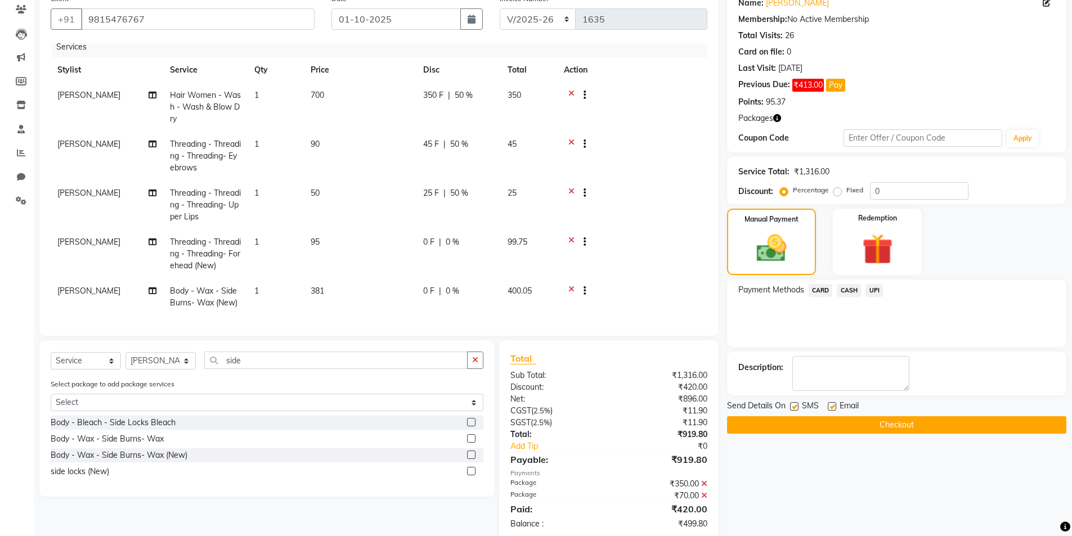  What do you see at coordinates (808, 85) in the screenshot?
I see `span: ₹413.00` at bounding box center [808, 85].